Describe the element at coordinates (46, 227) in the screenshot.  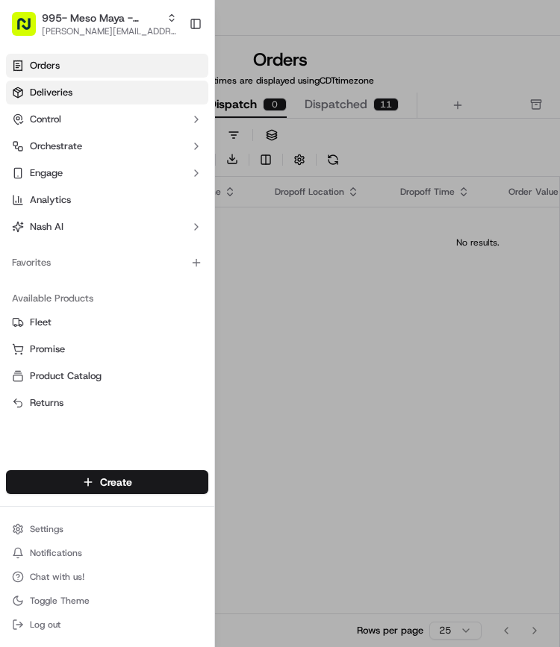
I see `span: Nash AI` at that location.